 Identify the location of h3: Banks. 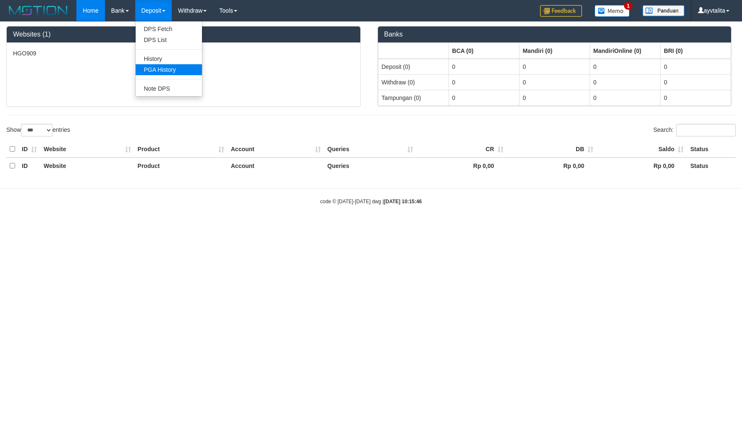
(555, 34).